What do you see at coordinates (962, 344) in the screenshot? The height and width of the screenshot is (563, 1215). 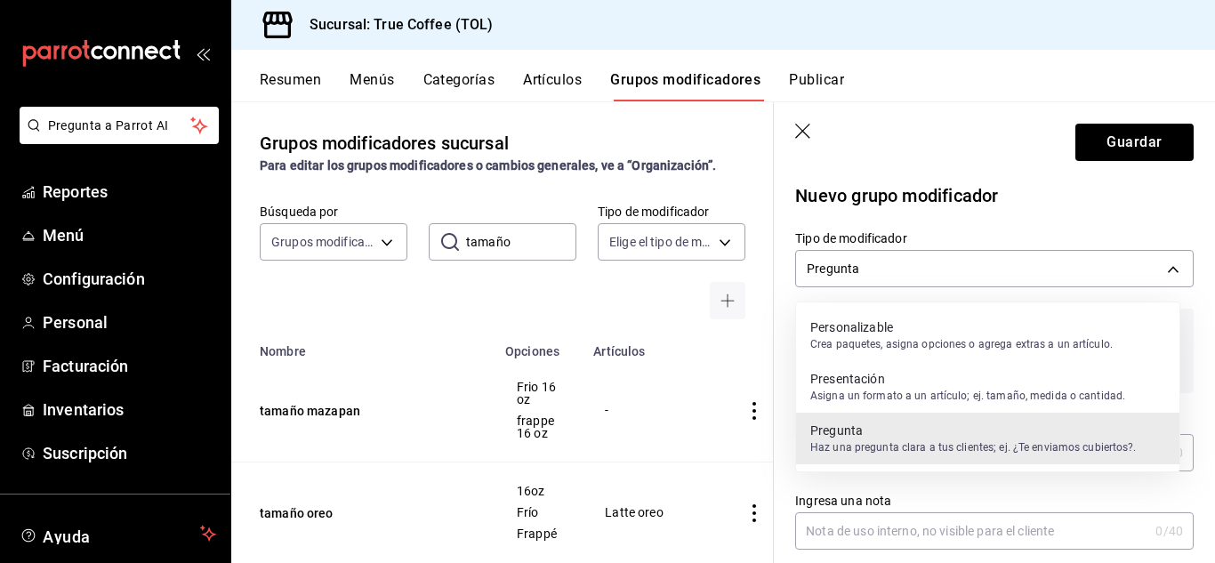 I see `p: Crea paquetes, asigna opciones o agrega extras a un artículo.` at bounding box center [962, 344].